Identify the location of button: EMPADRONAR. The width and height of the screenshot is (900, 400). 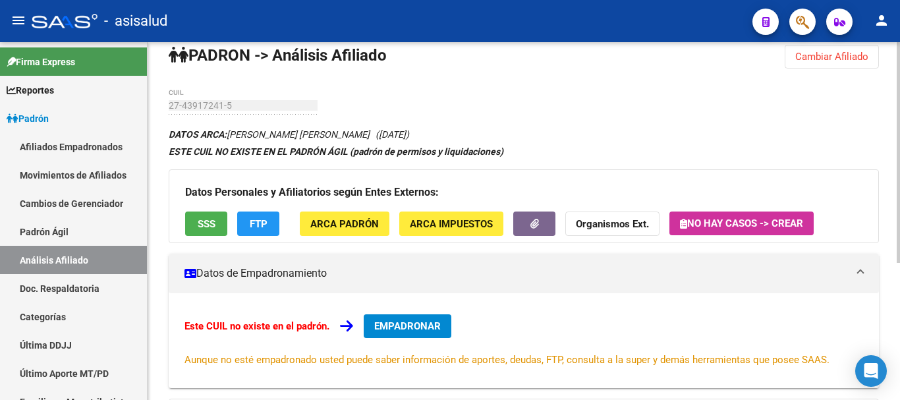
(407, 326).